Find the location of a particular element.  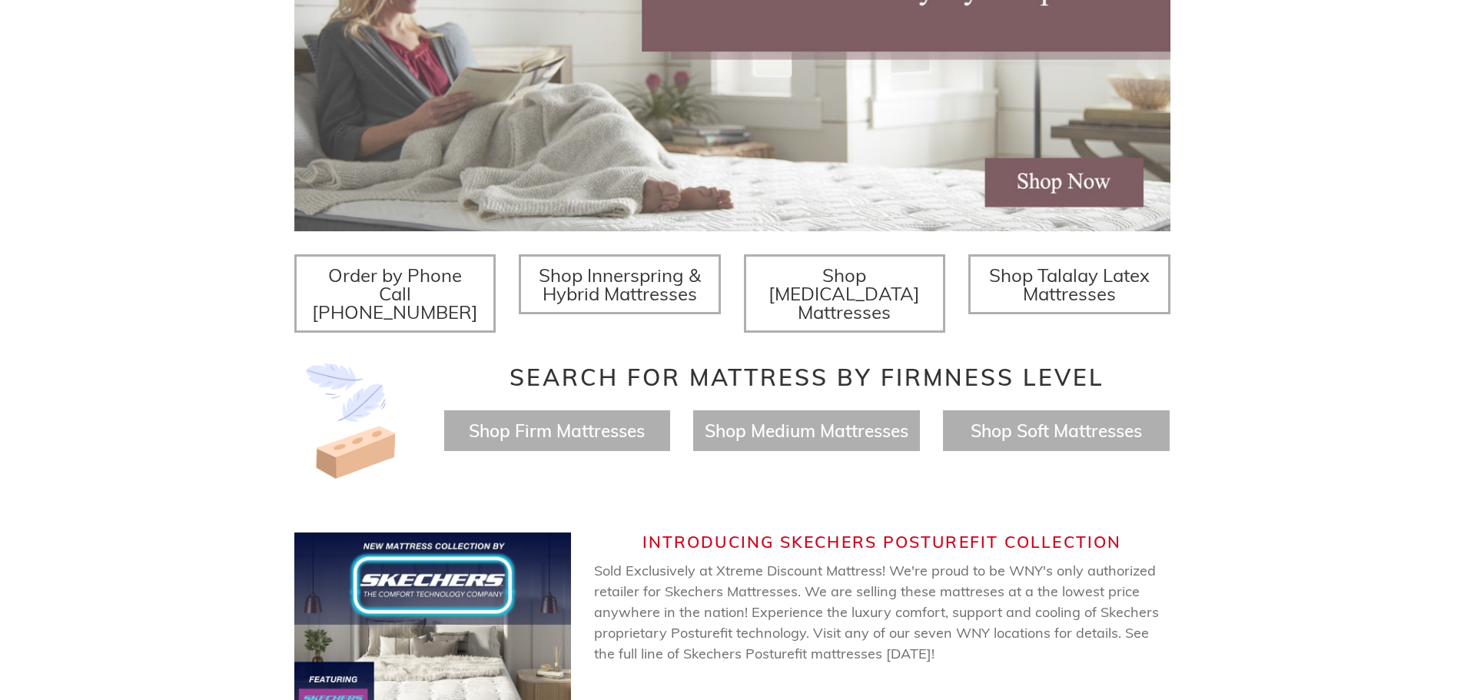

a: Shop Talalay Latex Mattresses is located at coordinates (1069, 284).